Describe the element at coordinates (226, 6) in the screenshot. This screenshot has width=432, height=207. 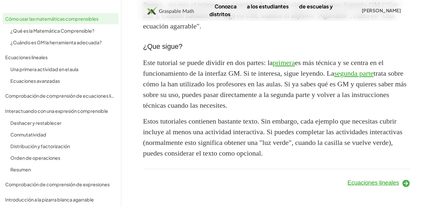
I see `font: Conozca` at that location.